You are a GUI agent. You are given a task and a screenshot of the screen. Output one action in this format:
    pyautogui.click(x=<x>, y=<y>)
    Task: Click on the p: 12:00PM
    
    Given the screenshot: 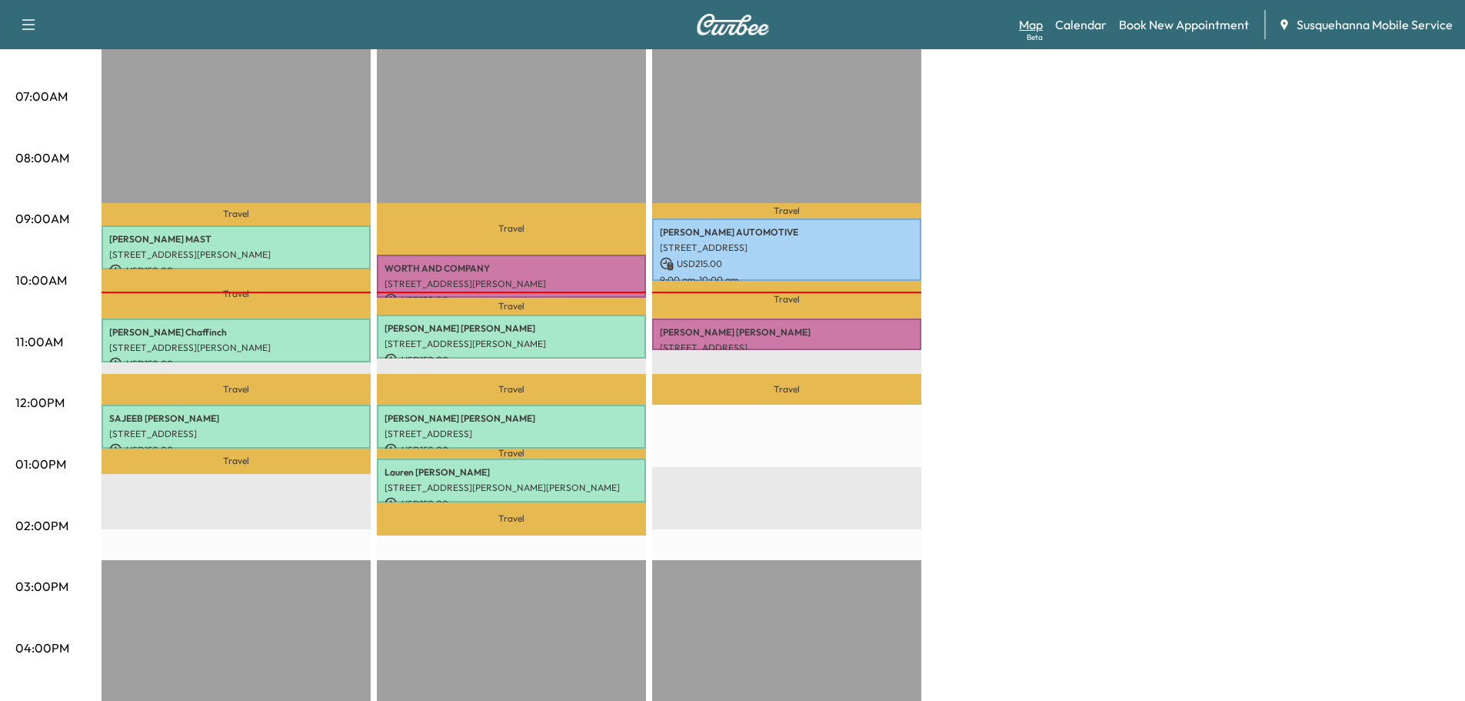 What is the action you would take?
    pyautogui.click(x=40, y=402)
    